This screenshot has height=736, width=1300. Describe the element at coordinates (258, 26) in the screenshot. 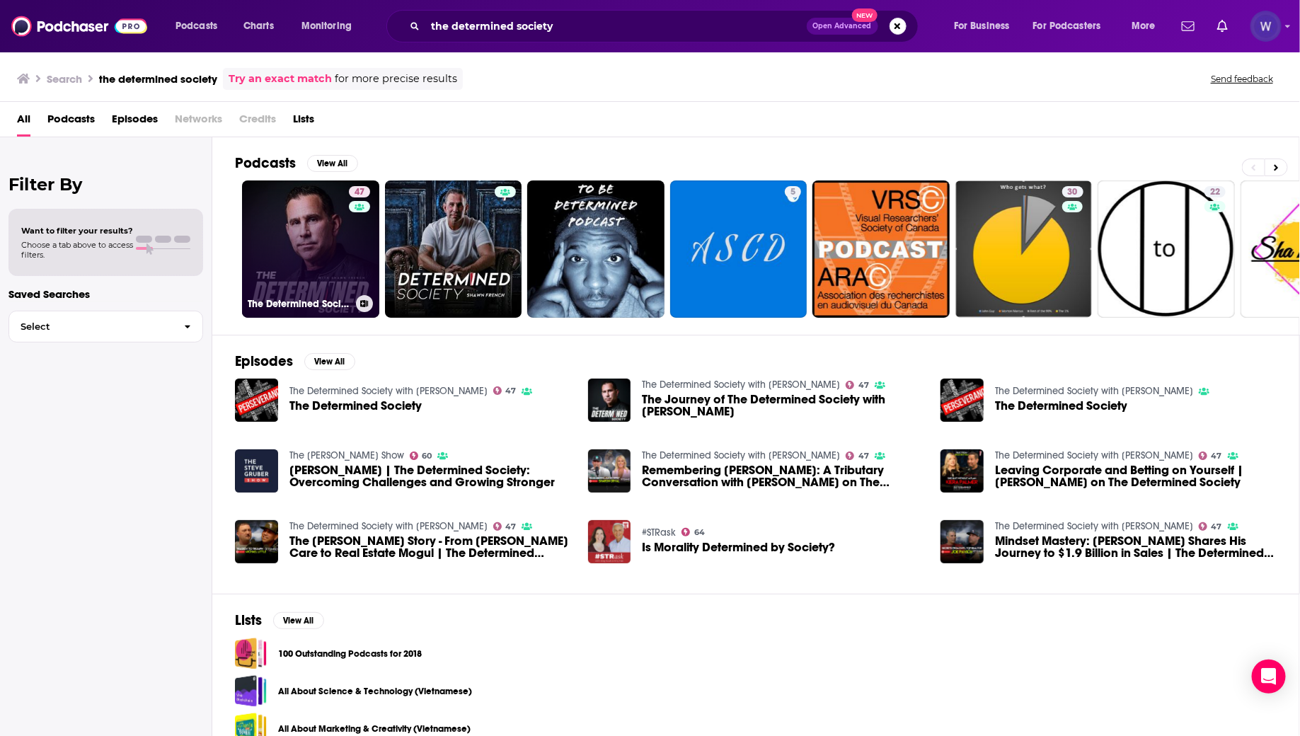

I see `a: Charts` at that location.